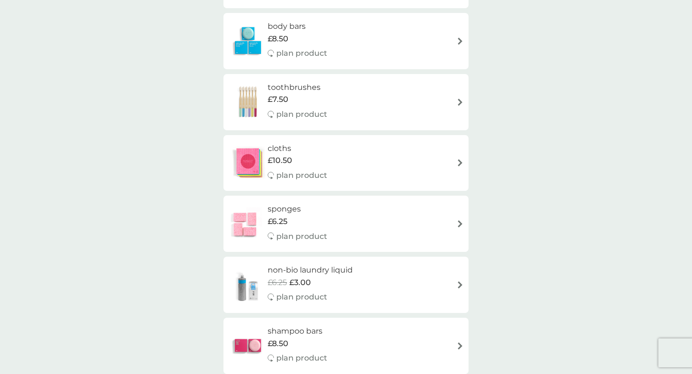 The height and width of the screenshot is (374, 692). What do you see at coordinates (245, 224) in the screenshot?
I see `img: sponges` at bounding box center [245, 224].